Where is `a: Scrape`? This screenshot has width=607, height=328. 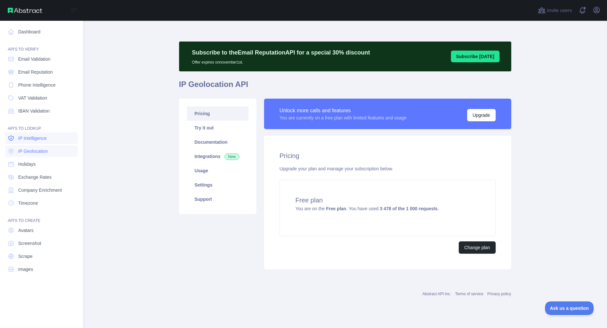
a: Scrape is located at coordinates (42, 256).